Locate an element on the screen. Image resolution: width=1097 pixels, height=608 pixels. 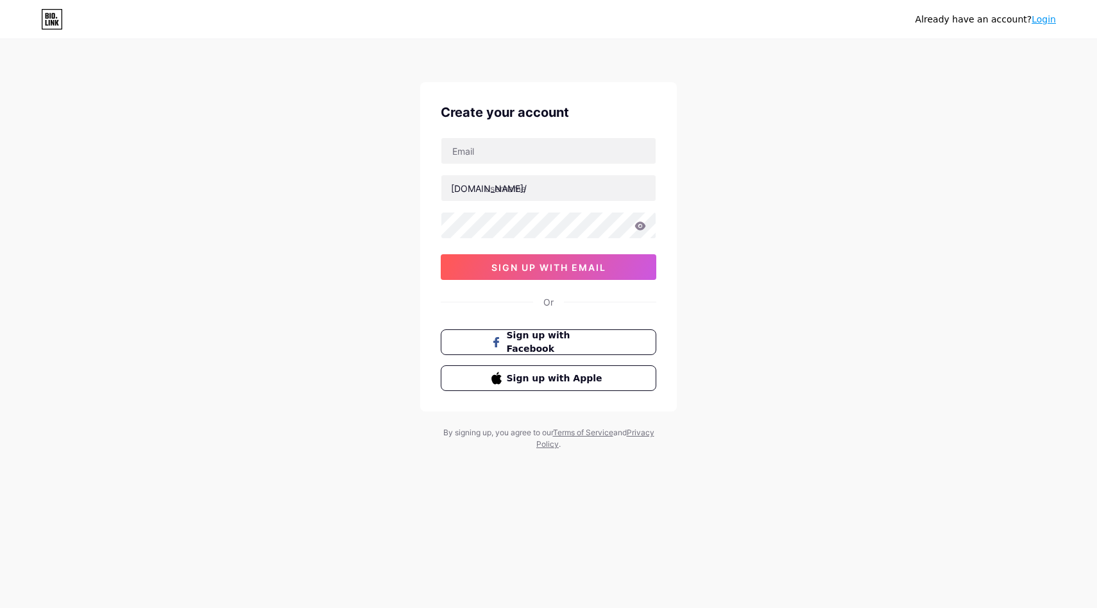
div: Already have an account? is located at coordinates (985, 19).